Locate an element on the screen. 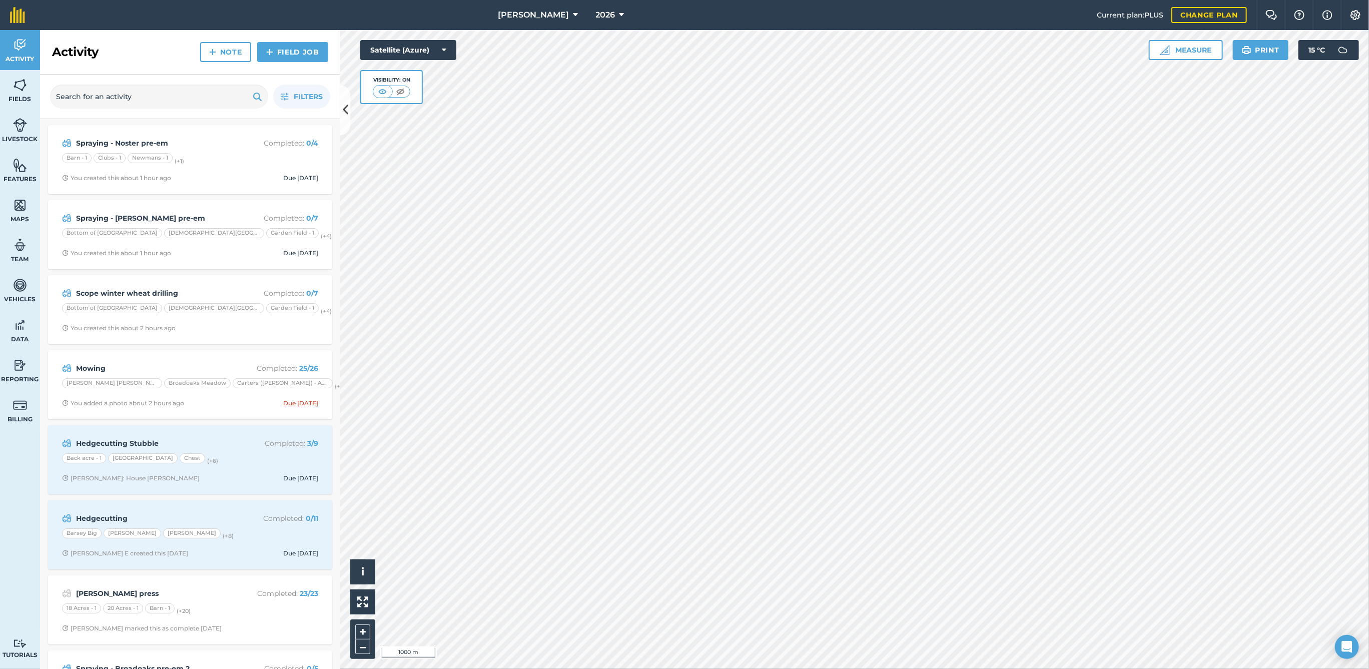 The image size is (1369, 669). strong: 0 / 11 is located at coordinates (312, 518).